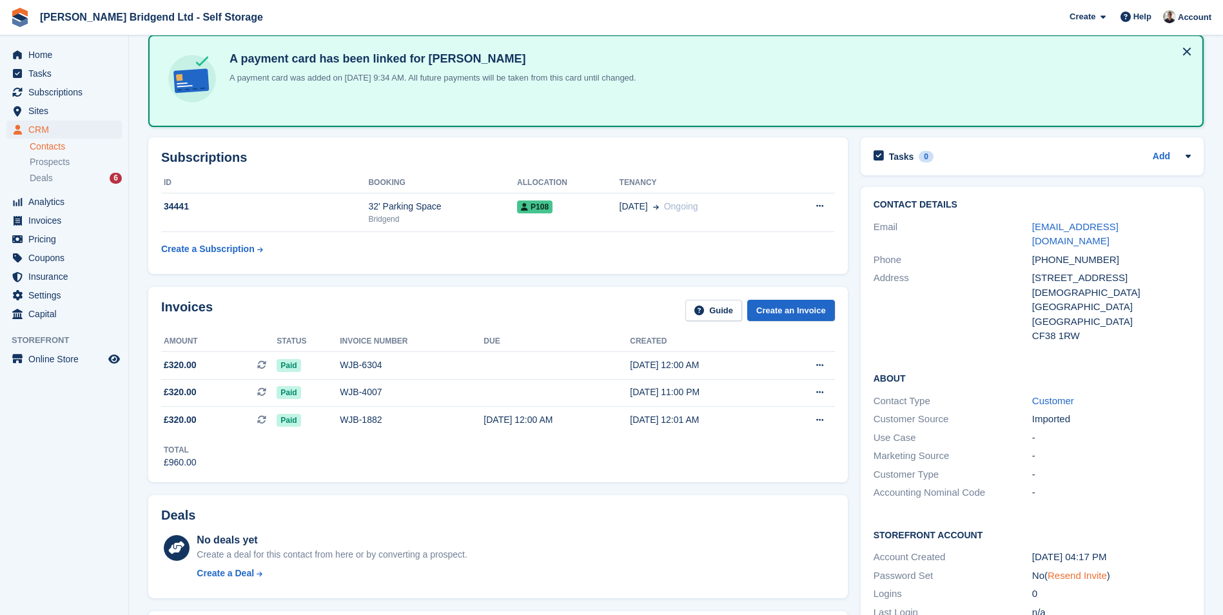 This screenshot has height=615, width=1223. I want to click on div: £960.00, so click(180, 462).